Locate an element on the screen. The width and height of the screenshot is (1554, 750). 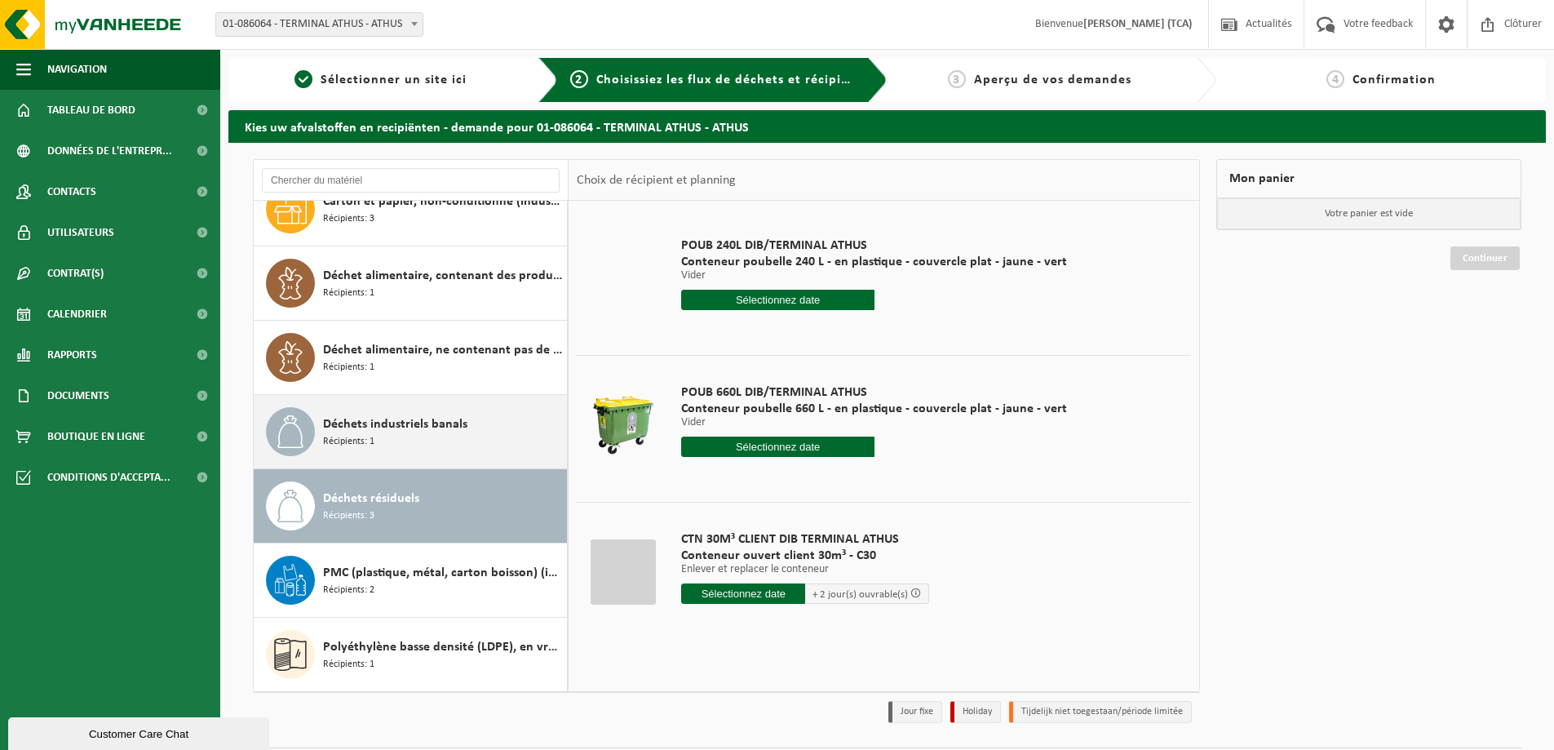
button: Déchet alimentaire, contenant des produits d'origine animale, non emballé, catégorie 3 Récipients: 1 is located at coordinates (410, 283).